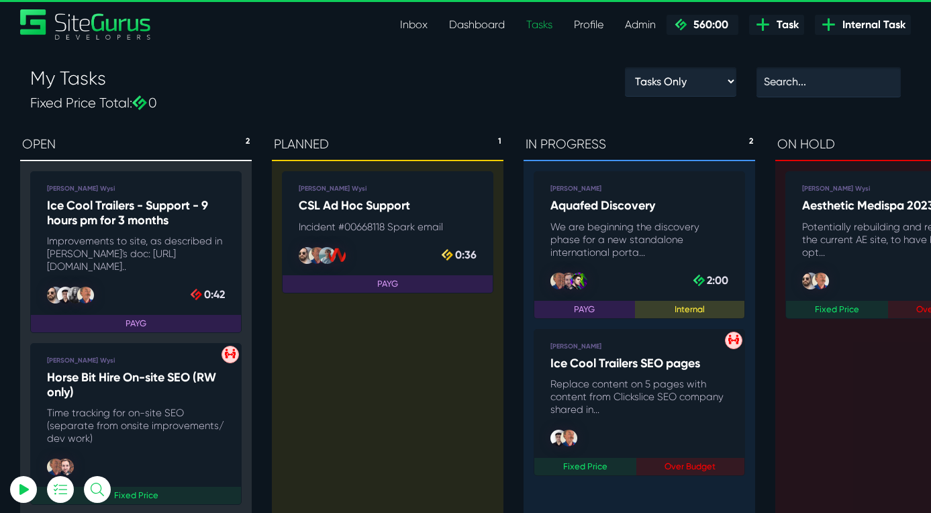  Describe the element at coordinates (539, 25) in the screenshot. I see `a: Tasks` at that location.